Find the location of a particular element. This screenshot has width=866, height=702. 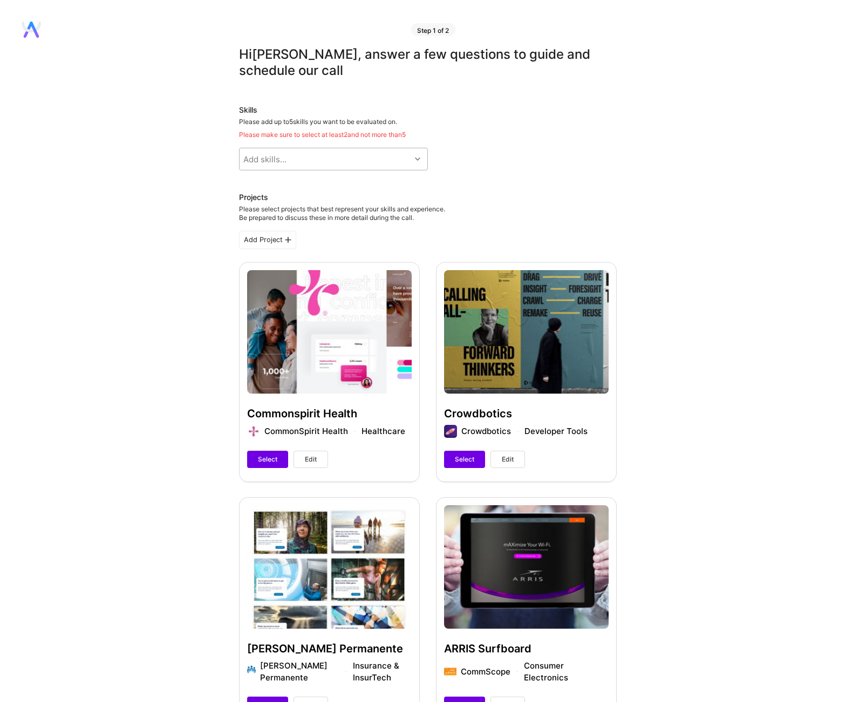

div: Add skills... is located at coordinates (265, 159).